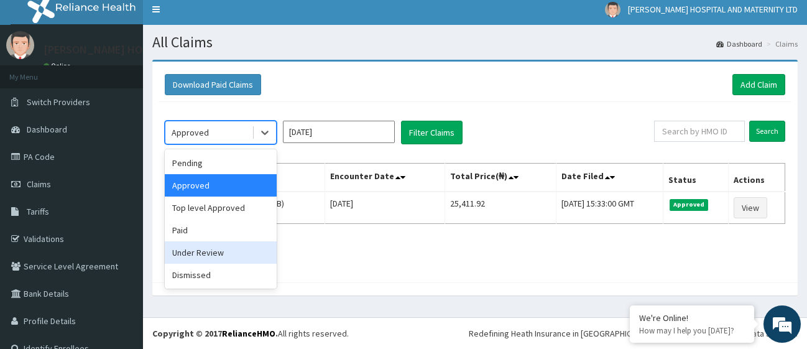 Image resolution: width=807 pixels, height=349 pixels. Describe the element at coordinates (213, 85) in the screenshot. I see `button: Download Paid Claims` at that location.